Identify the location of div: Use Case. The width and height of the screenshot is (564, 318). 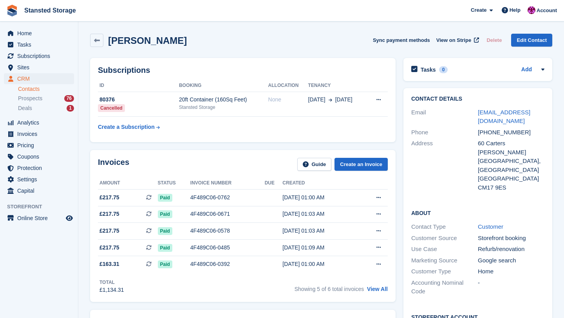
(444, 249).